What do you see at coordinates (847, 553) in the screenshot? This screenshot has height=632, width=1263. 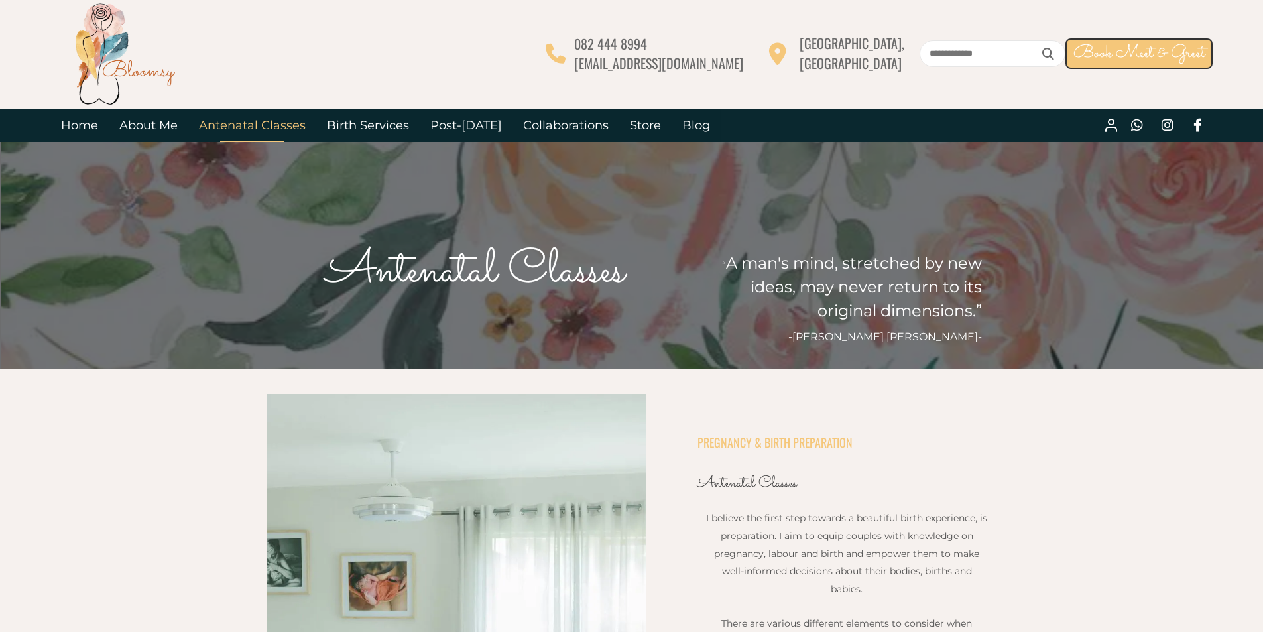 I see `span: I believe the first step towards a beautiful birth experience, is preparation. I aim to equip cou...` at bounding box center [847, 553].